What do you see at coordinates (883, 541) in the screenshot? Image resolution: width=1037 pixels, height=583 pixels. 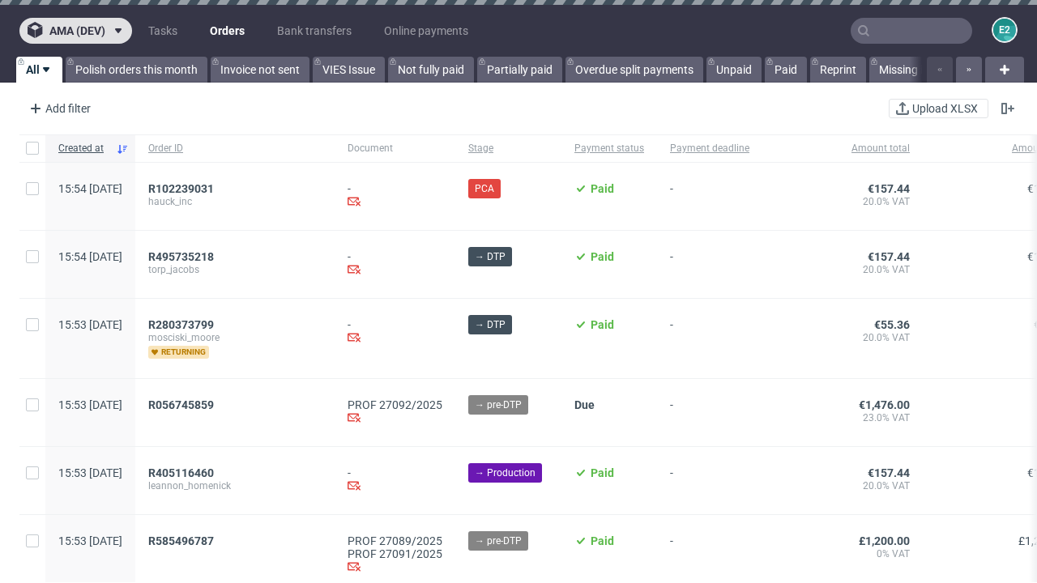 I see `span: £1,200.00` at bounding box center [883, 541].